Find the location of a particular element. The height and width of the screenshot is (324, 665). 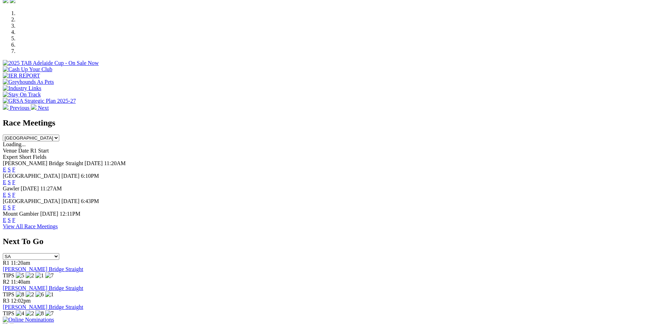

img: Greyhounds As Pets is located at coordinates (28, 82).